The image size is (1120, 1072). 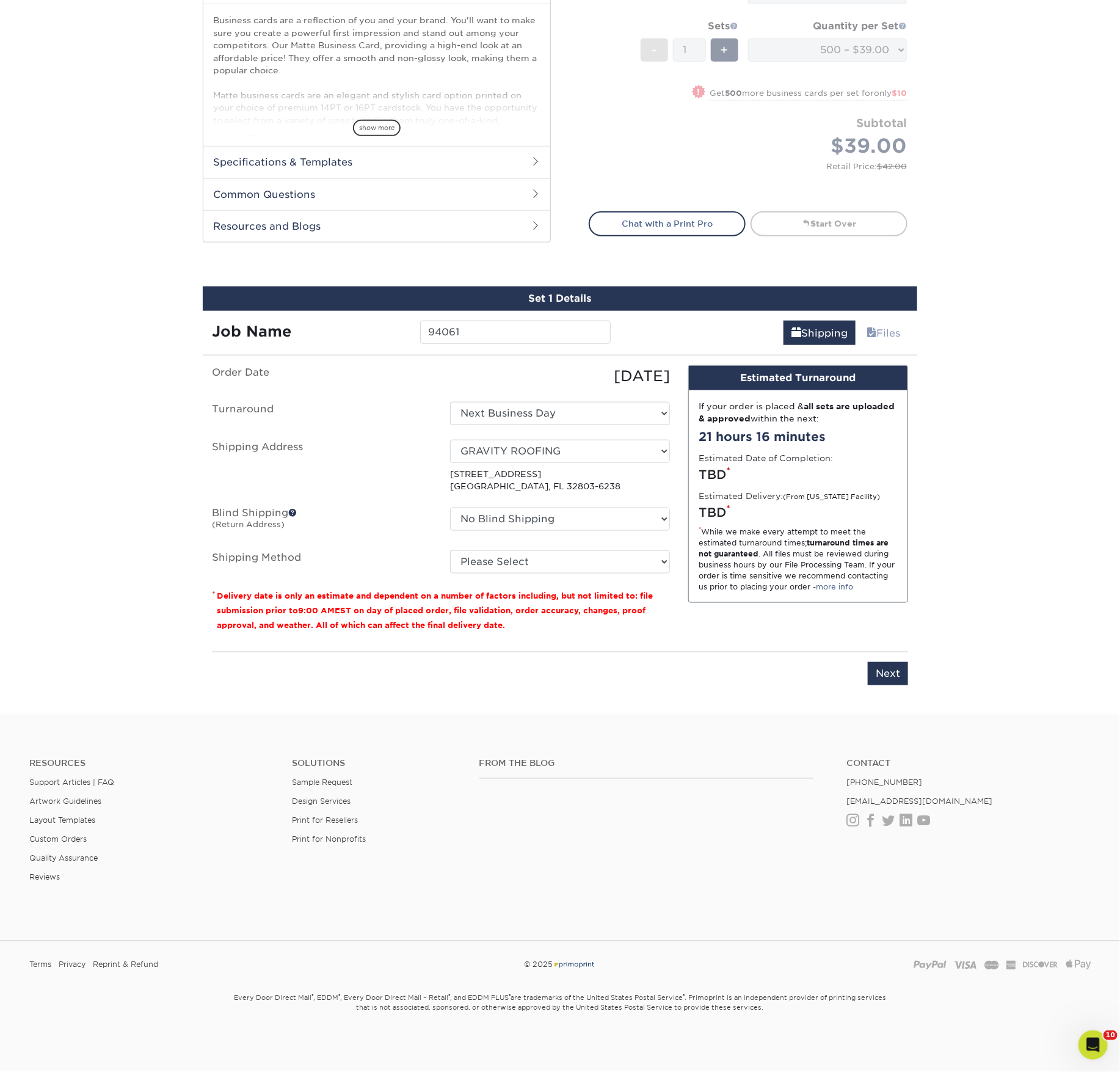 I want to click on div: While we make every attempt to meet the estimated turnaround times; . All files must be reviewed ..., so click(x=799, y=559).